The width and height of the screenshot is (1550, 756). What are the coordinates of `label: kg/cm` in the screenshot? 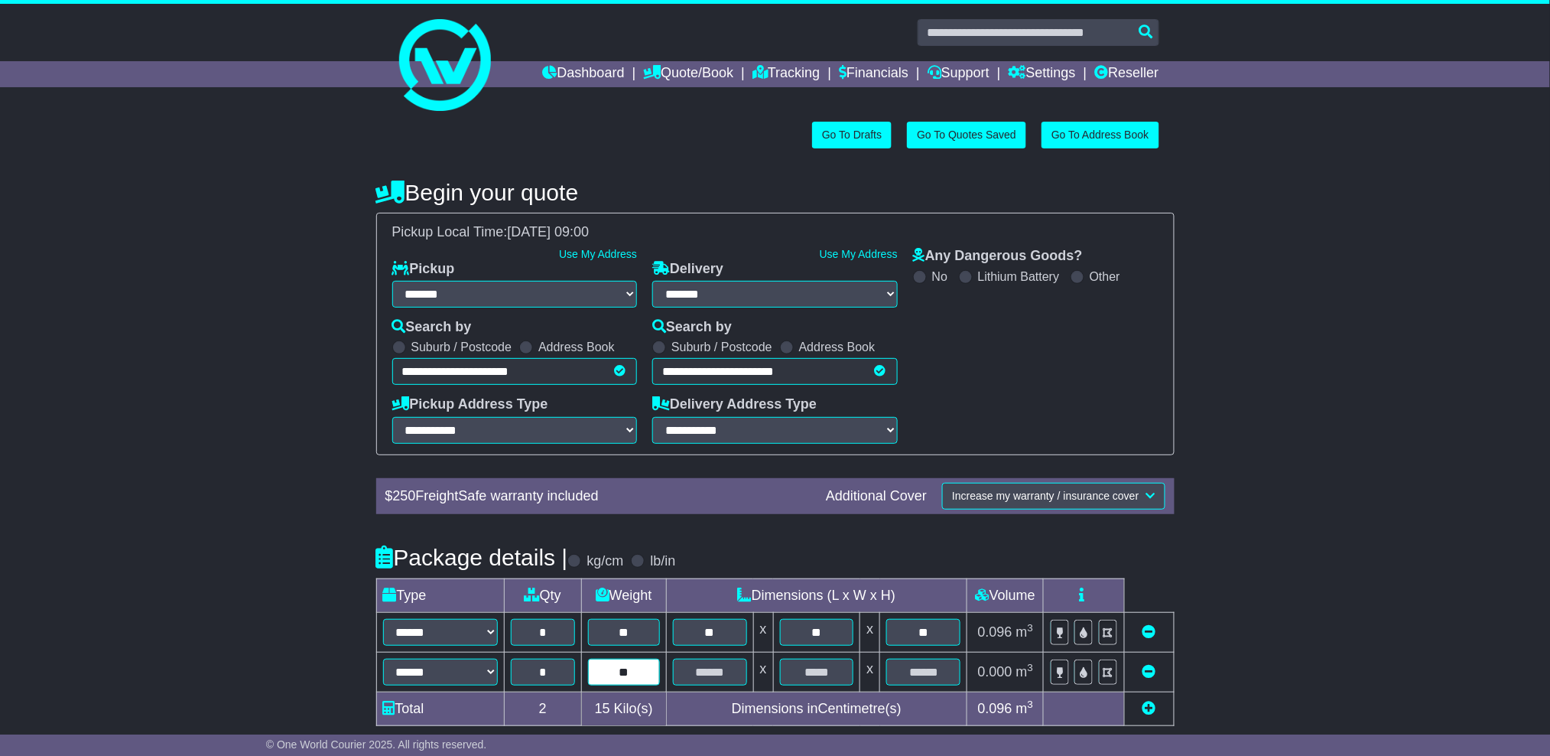 It's located at (605, 561).